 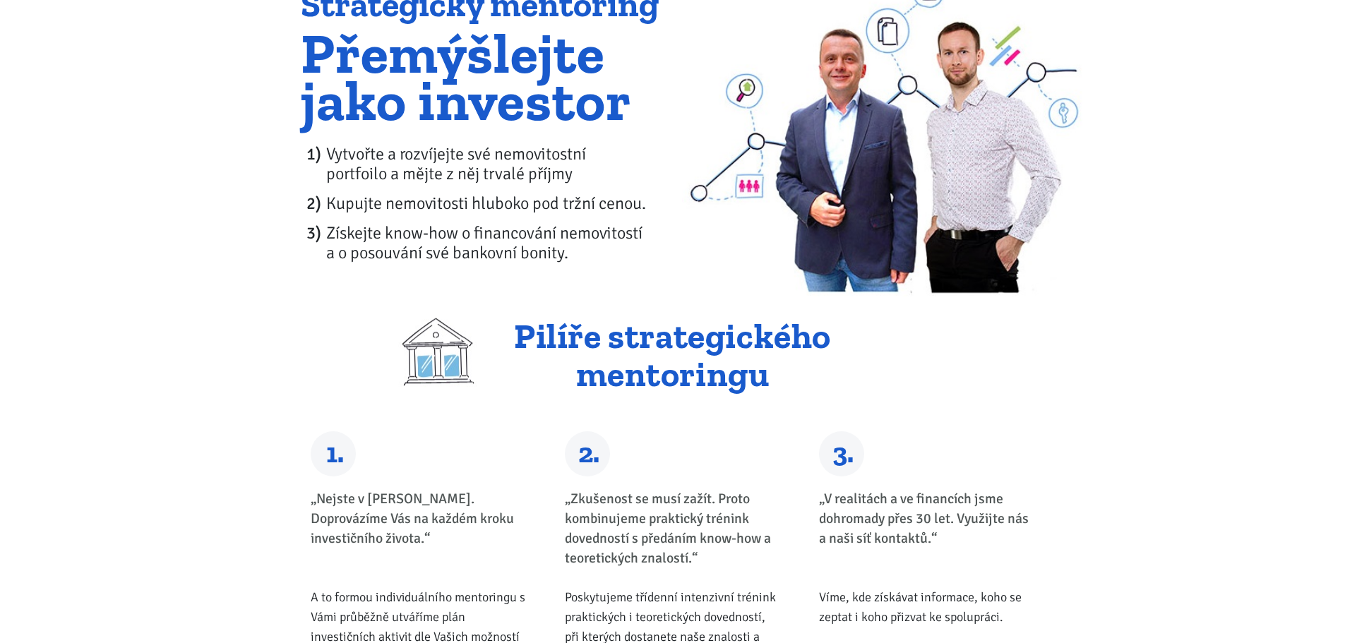 I want to click on h2: Pilíře strategického mentoringu, so click(x=672, y=355).